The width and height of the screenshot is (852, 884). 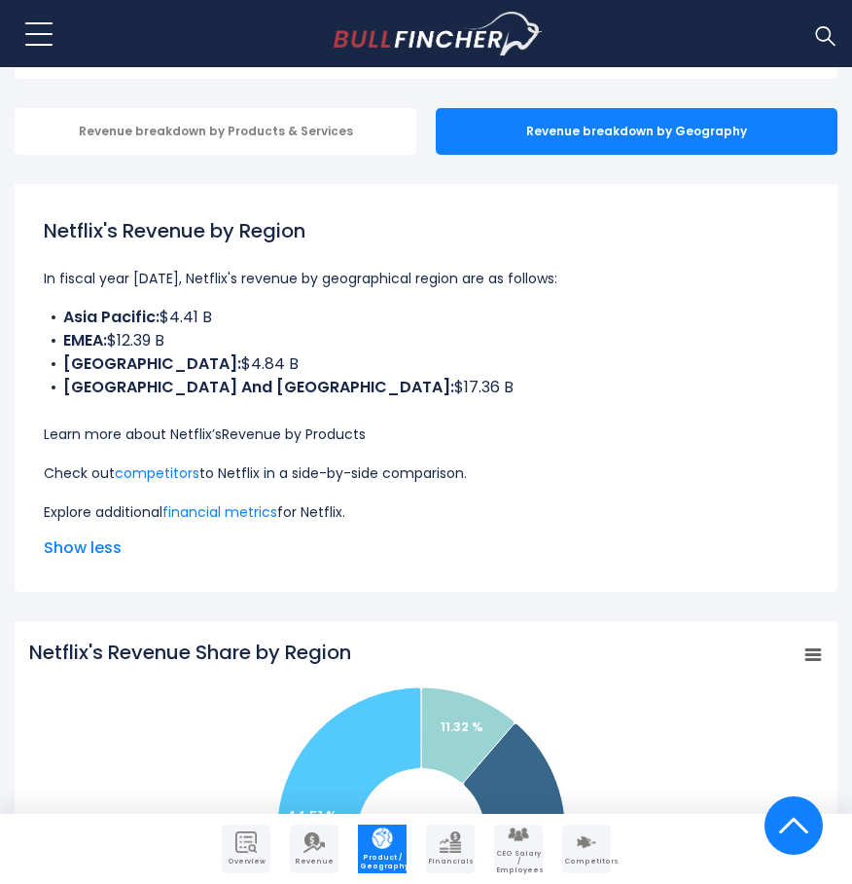 What do you see at coordinates (382, 861) in the screenshot?
I see `span: Product / Geography` at bounding box center [382, 861].